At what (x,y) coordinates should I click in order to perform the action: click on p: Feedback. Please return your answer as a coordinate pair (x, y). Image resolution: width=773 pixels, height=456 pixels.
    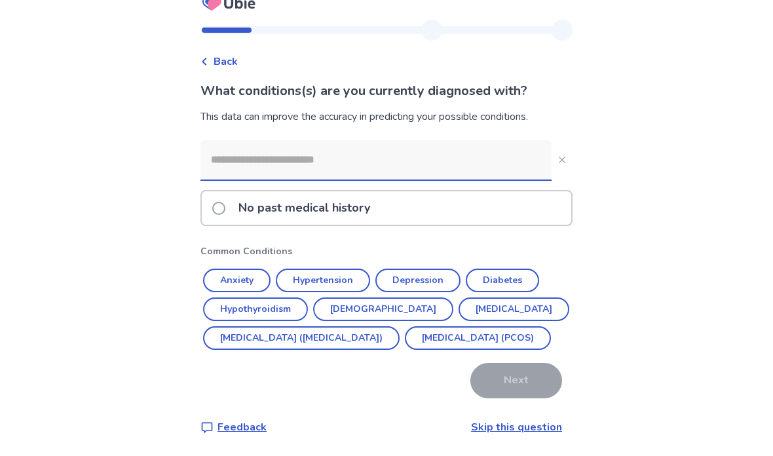
    Looking at the image, I should click on (242, 427).